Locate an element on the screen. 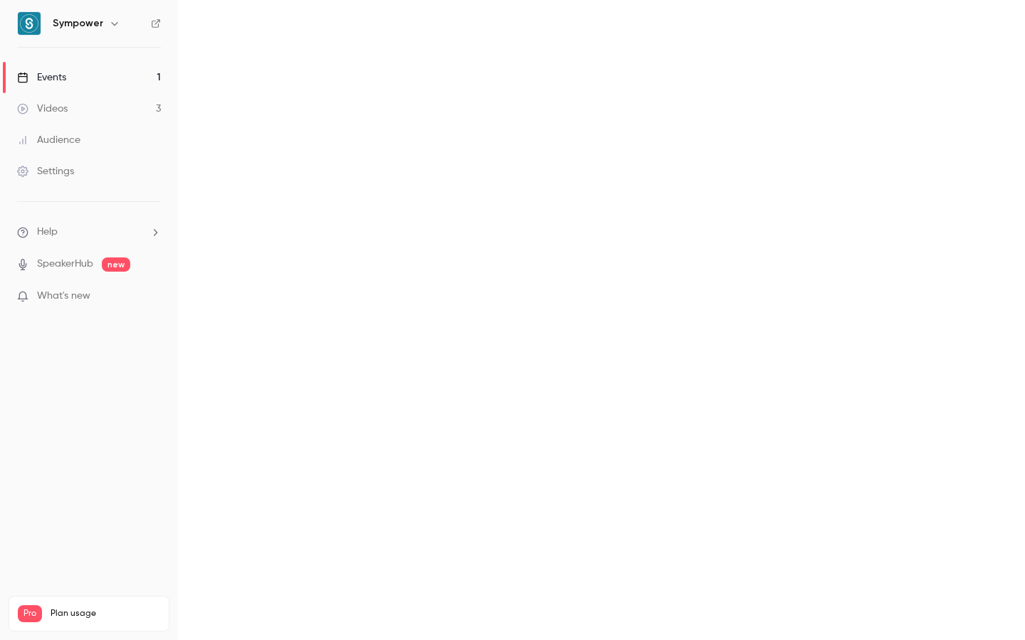 This screenshot has width=1025, height=640. span: Plan usage is located at coordinates (105, 614).